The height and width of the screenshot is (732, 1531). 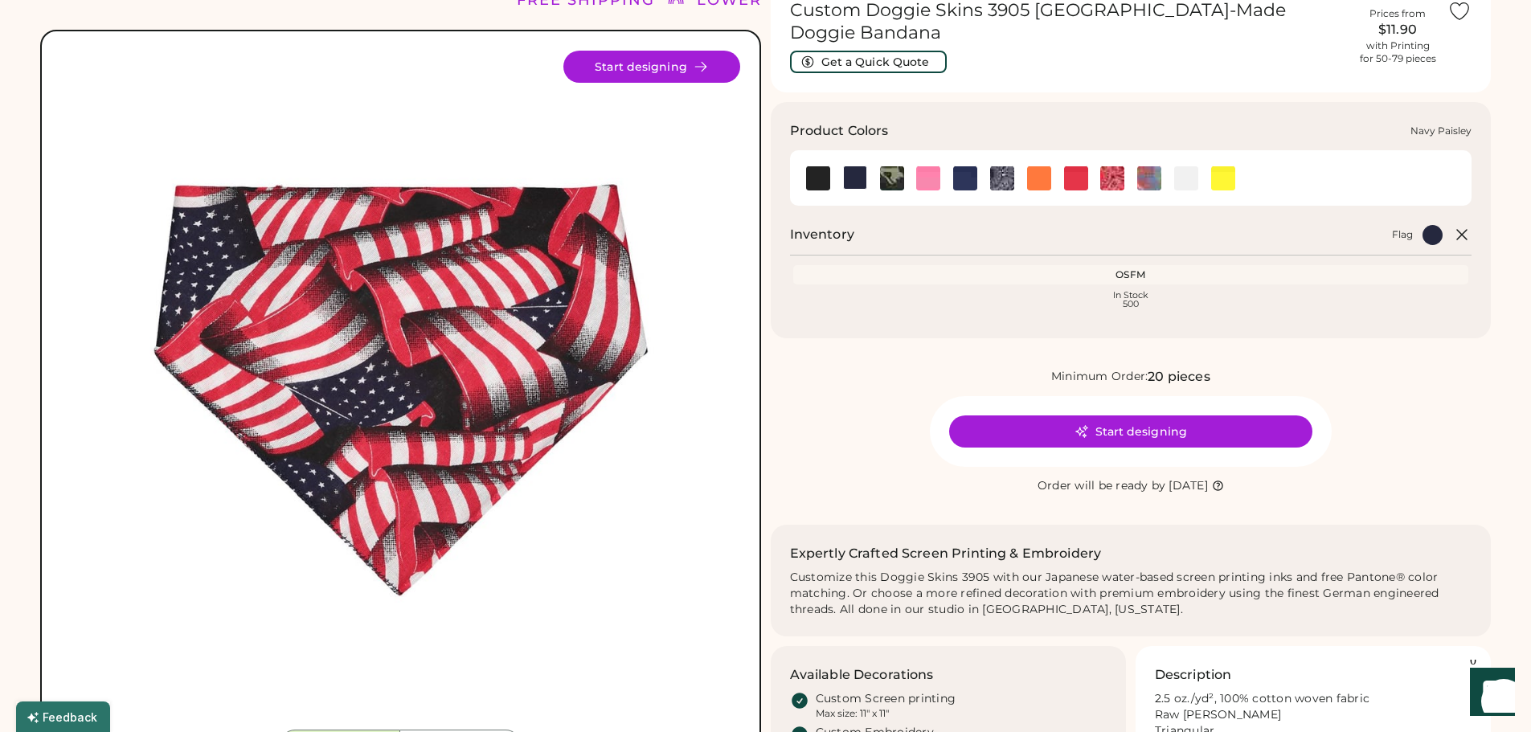 I want to click on button: Get a Quick Quote, so click(x=868, y=62).